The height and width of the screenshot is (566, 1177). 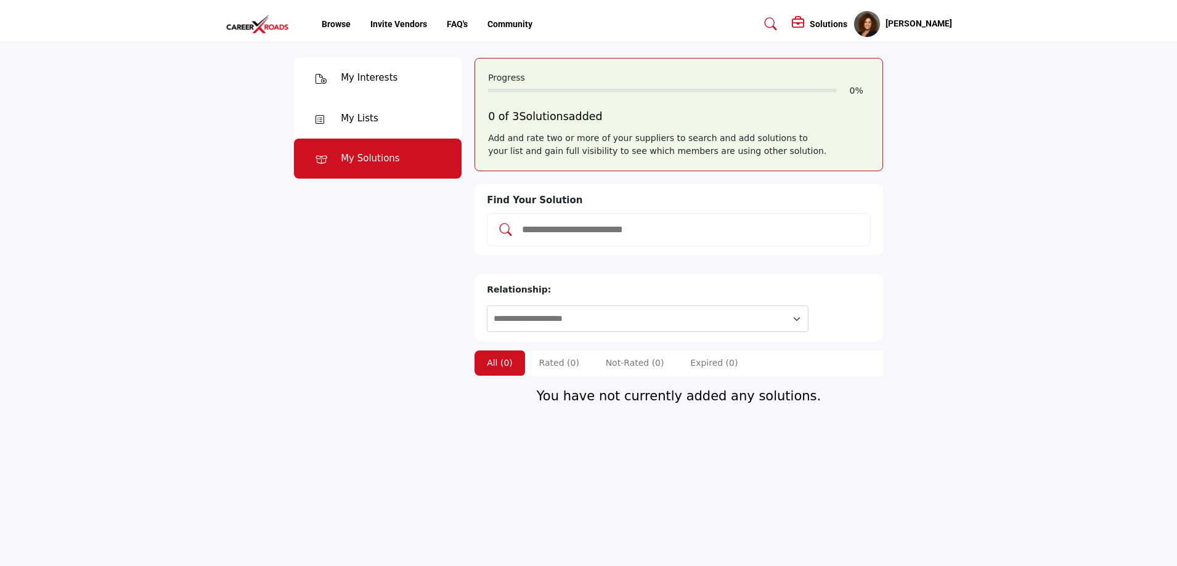 I want to click on a: Browse, so click(x=336, y=24).